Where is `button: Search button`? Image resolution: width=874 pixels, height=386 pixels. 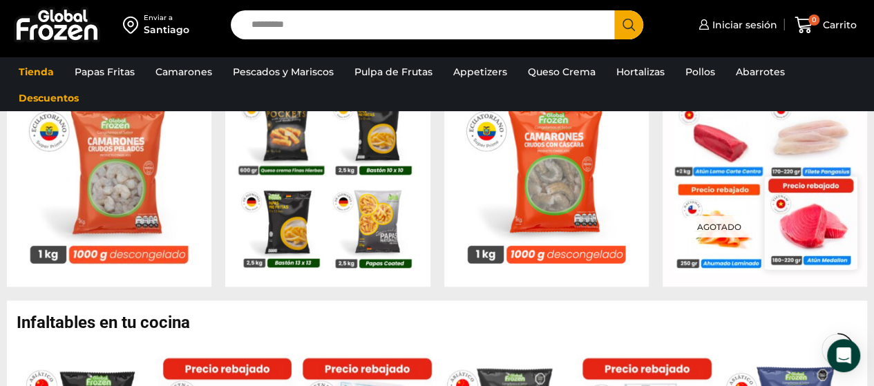 button: Search button is located at coordinates (629, 25).